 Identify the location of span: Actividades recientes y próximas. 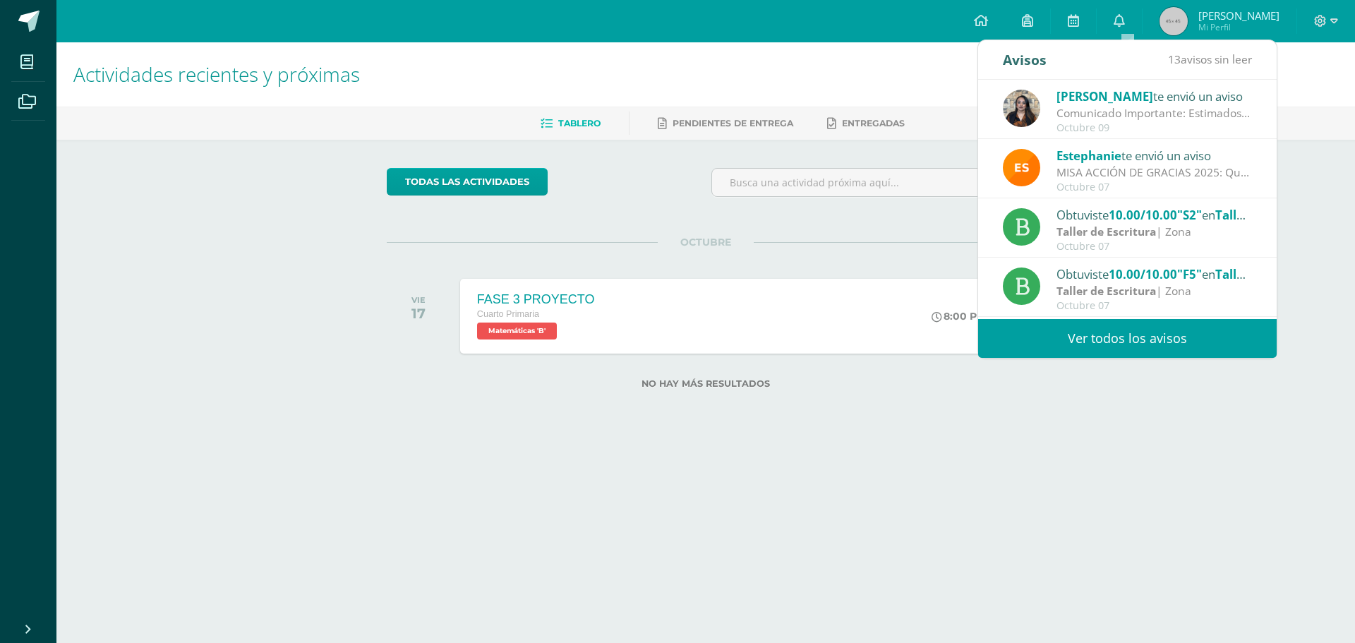
(217, 74).